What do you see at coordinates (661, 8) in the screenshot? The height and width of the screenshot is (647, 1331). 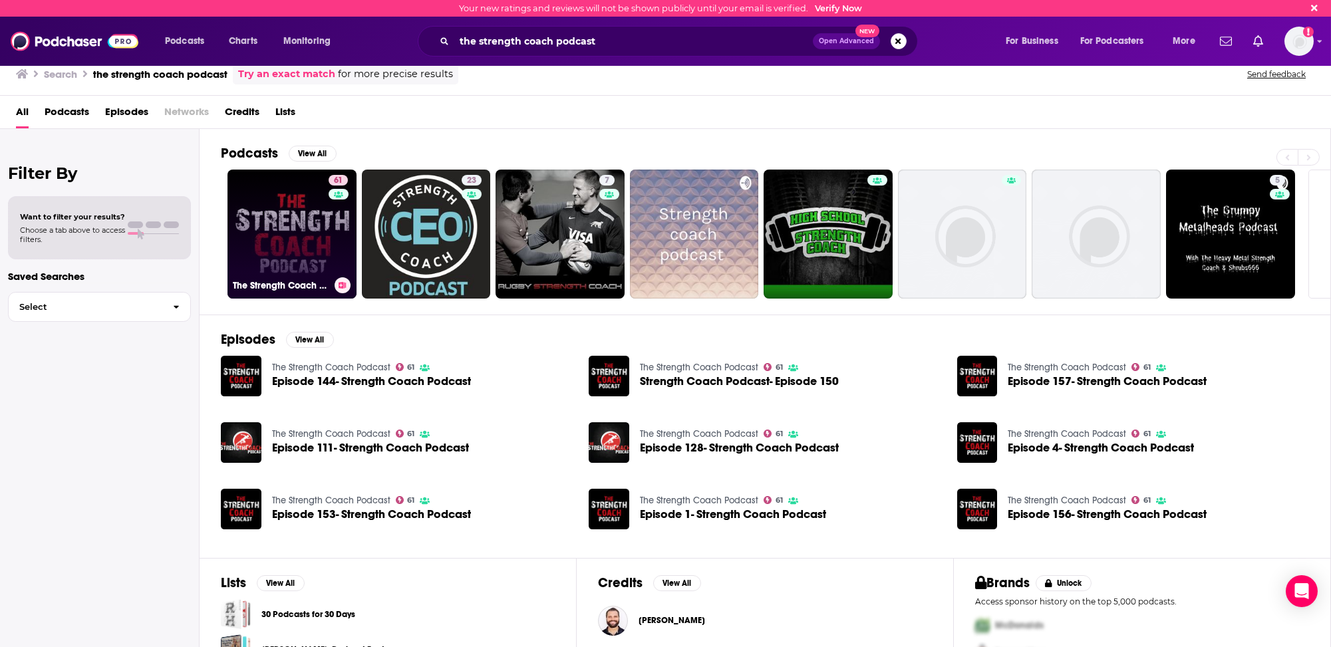 I see `div: Your new ratings and reviews will not be shown publicly until your email is verified.` at bounding box center [661, 8].